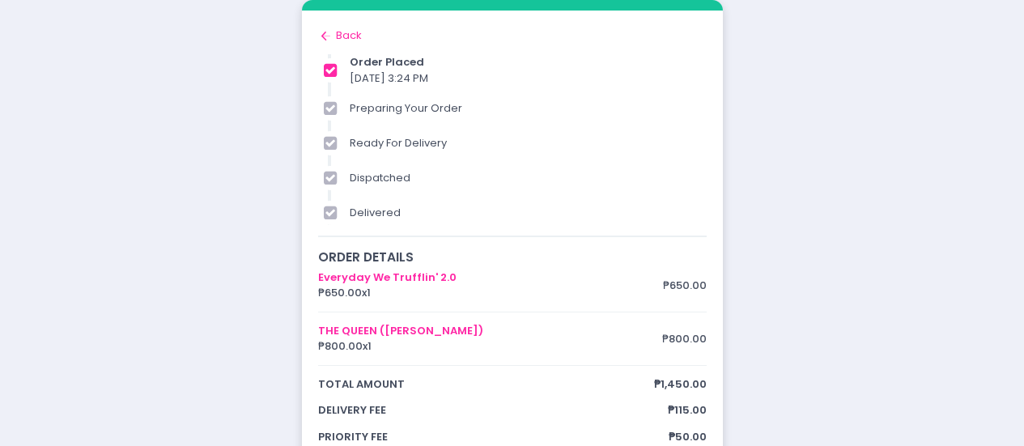 This screenshot has width=1024, height=446. Describe the element at coordinates (528, 213) in the screenshot. I see `div: delivered` at that location.